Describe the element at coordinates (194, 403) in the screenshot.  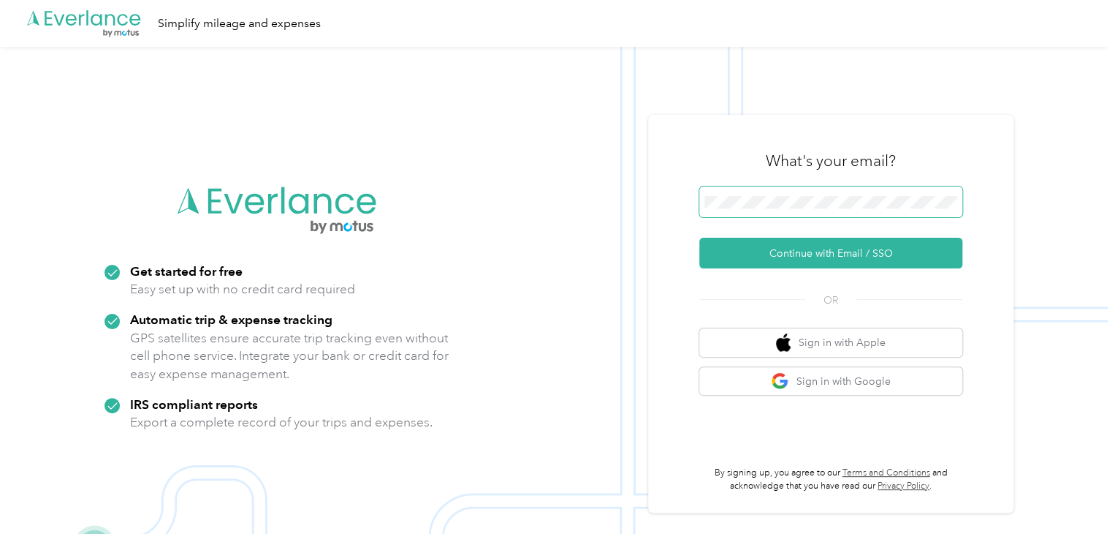
I see `strong: IRS compliant reports` at that location.